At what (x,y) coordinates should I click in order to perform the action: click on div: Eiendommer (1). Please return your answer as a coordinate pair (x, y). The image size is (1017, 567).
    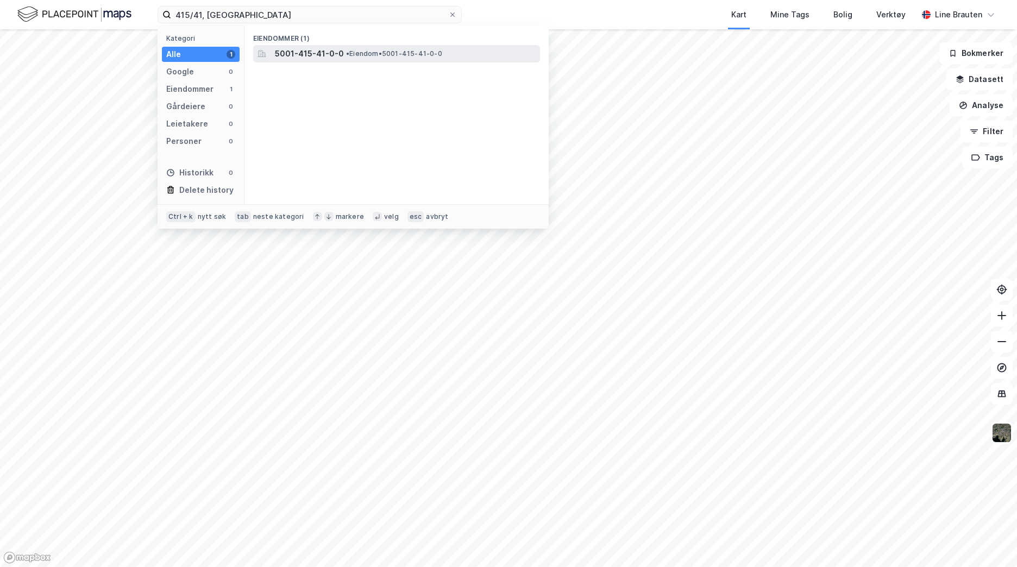
    Looking at the image, I should click on (397, 35).